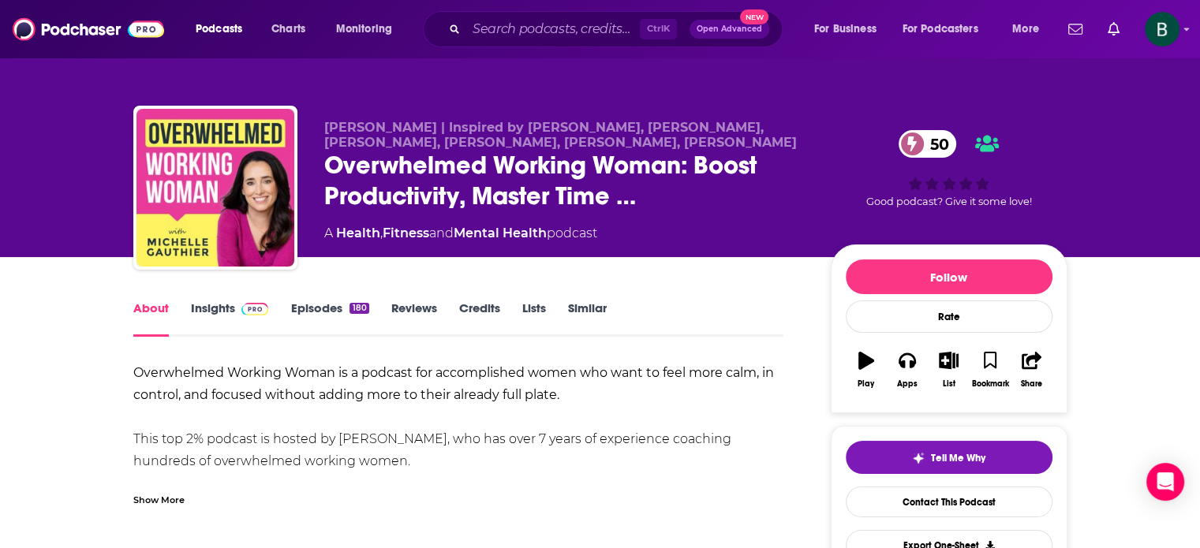 This screenshot has width=1200, height=548. What do you see at coordinates (1031, 384) in the screenshot?
I see `div: Share` at bounding box center [1031, 384].